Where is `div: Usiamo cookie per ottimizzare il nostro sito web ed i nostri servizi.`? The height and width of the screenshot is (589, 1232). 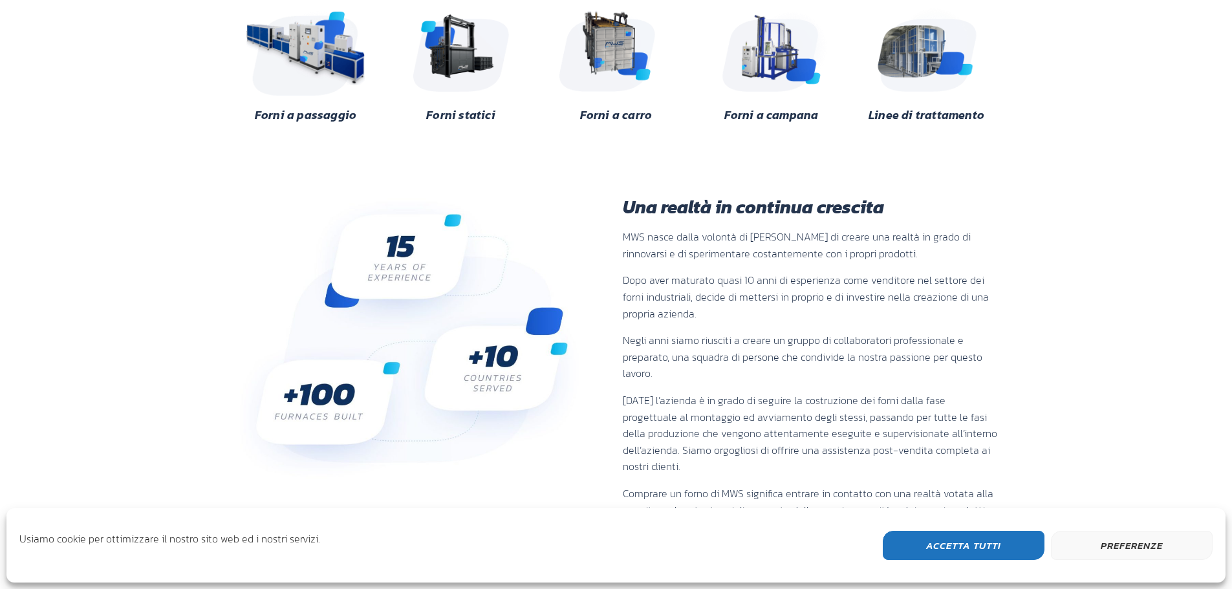 div: Usiamo cookie per ottimizzare il nostro sito web ed i nostri servizi. is located at coordinates (169, 544).